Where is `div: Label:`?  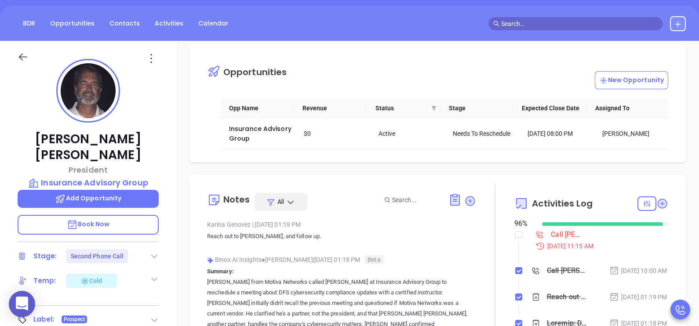 div: Label: is located at coordinates (44, 320).